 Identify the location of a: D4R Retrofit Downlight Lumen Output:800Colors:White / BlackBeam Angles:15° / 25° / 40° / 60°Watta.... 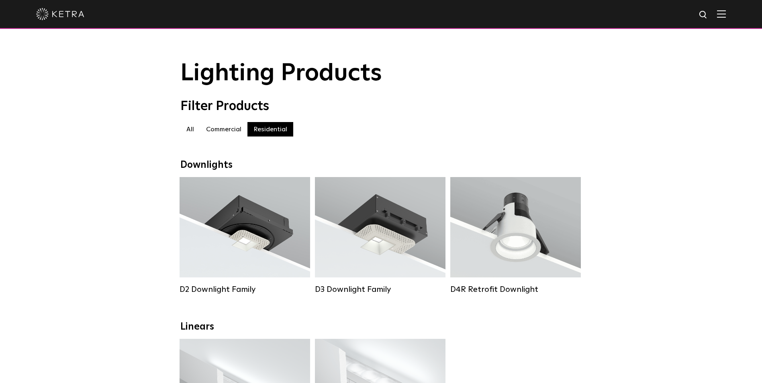
(515, 236).